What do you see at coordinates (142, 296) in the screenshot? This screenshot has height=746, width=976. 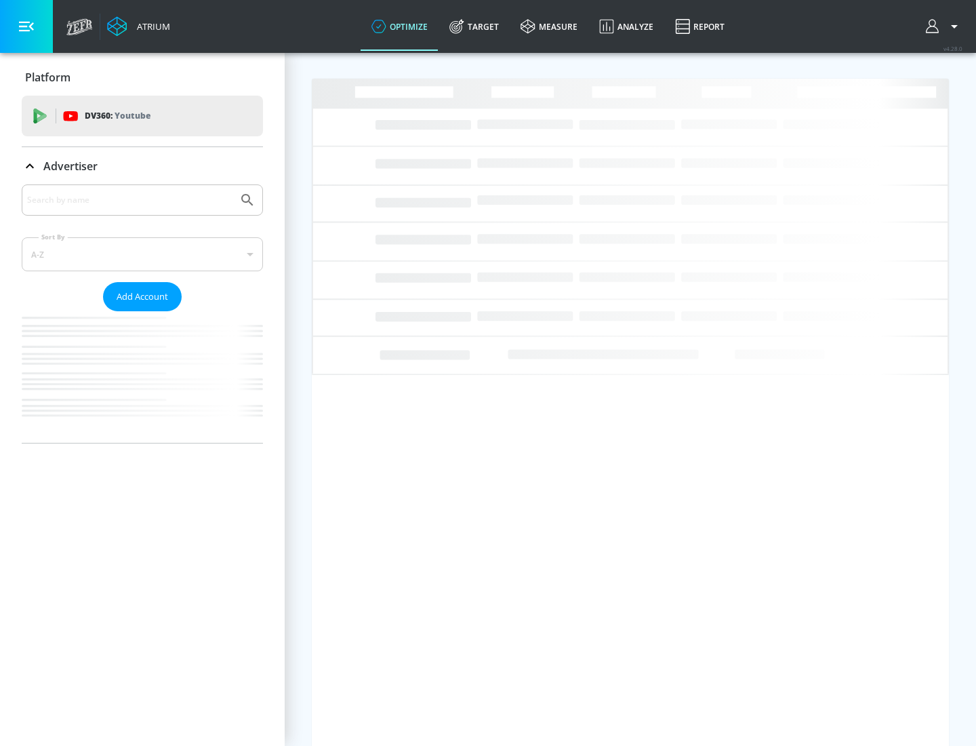 I see `span: Add Account` at bounding box center [142, 296].